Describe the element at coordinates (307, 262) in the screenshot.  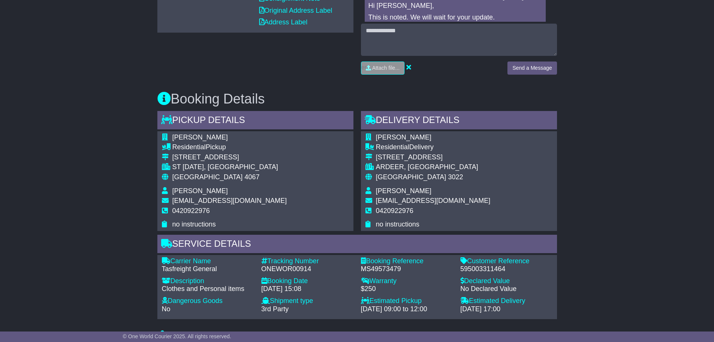
I see `div: Tracking Number` at that location.